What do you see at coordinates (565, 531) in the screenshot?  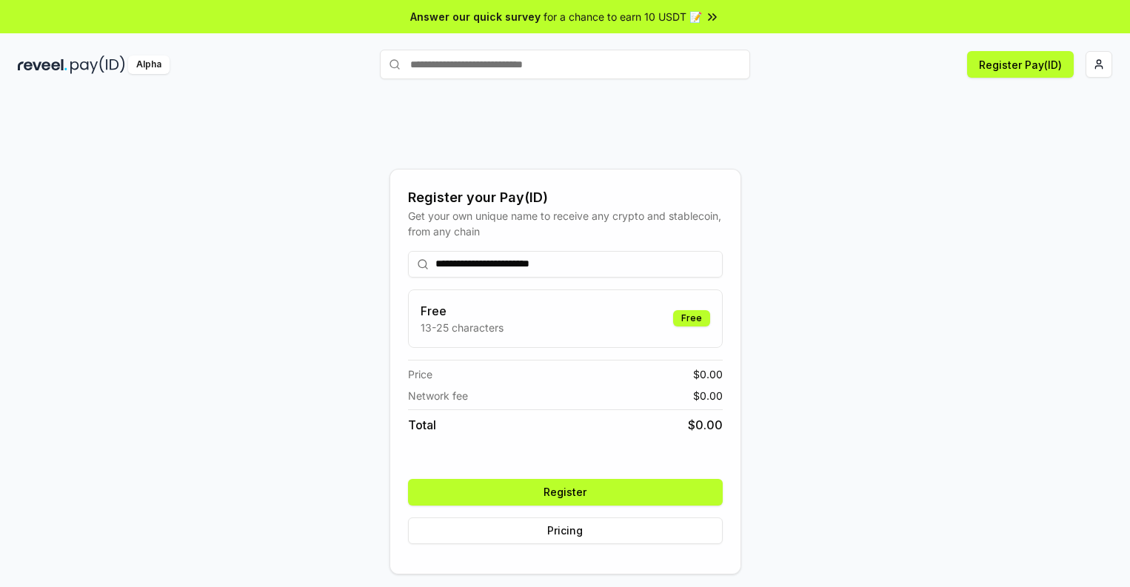 I see `button: Pricing` at bounding box center [565, 531].